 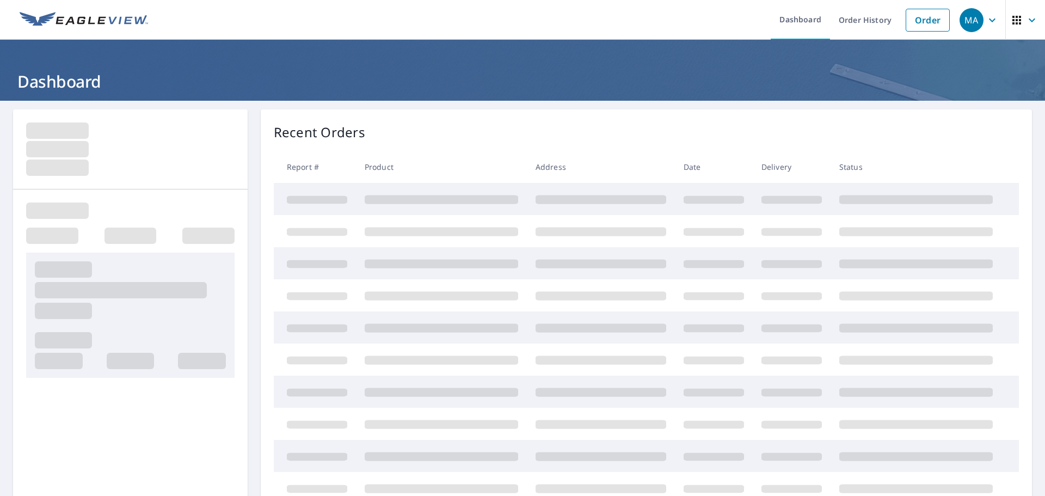 What do you see at coordinates (84, 20) in the screenshot?
I see `img: EV Logo` at bounding box center [84, 20].